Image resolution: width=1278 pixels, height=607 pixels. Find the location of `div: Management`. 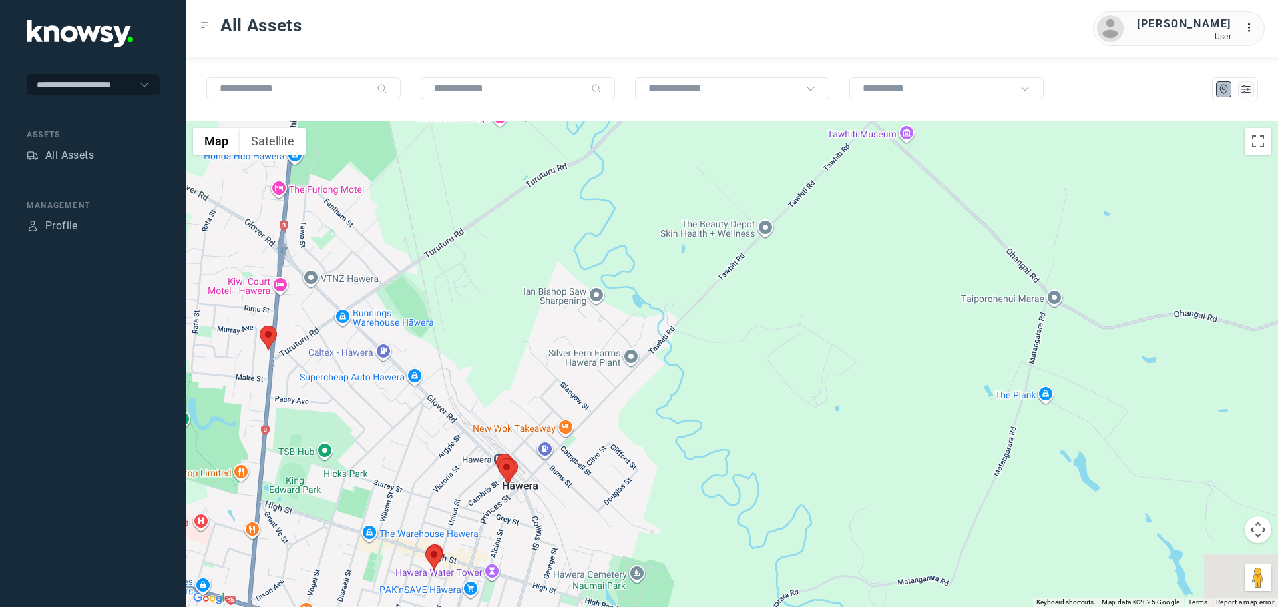

div: Management is located at coordinates (93, 205).